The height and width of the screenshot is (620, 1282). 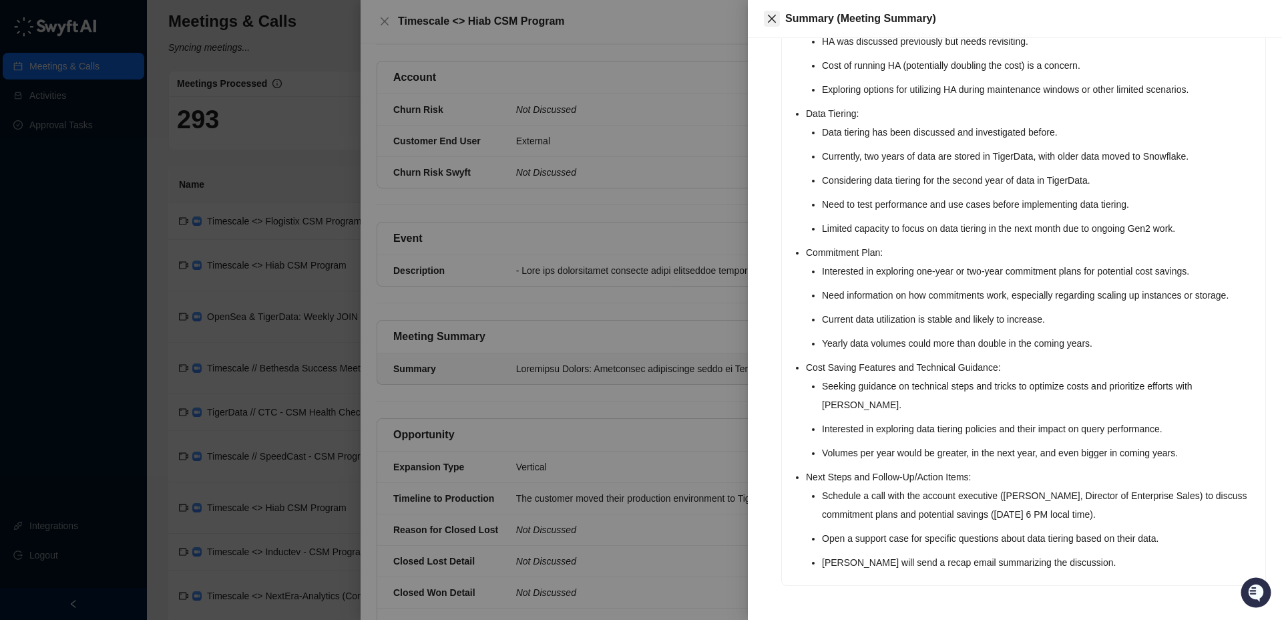 I want to click on li: Considering data tiering for the second year of data in TigerData., so click(x=1040, y=180).